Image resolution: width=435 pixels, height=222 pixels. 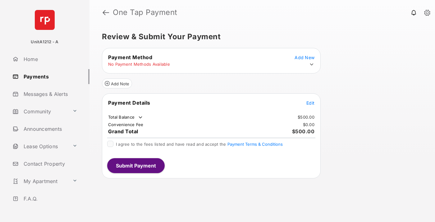 I want to click on span: Payment Method, so click(x=130, y=57).